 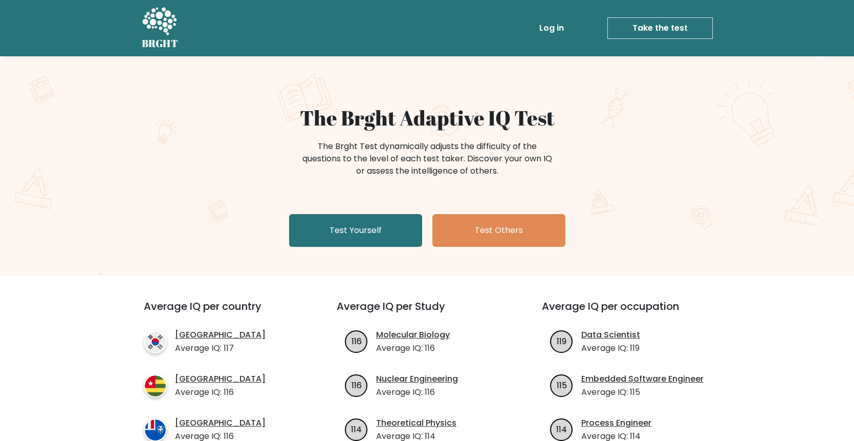 I want to click on text: 115, so click(x=562, y=384).